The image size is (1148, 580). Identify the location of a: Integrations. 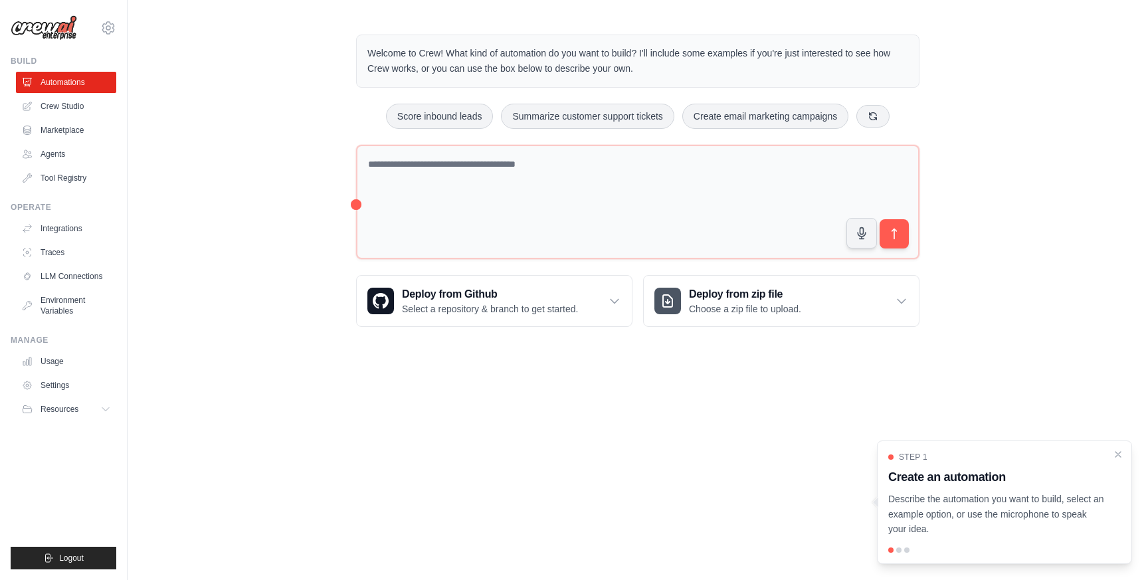
(66, 229).